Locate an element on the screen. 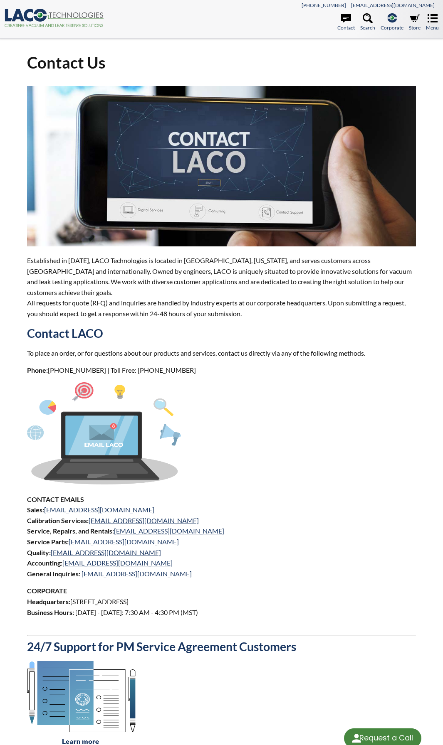 This screenshot has height=745, width=443. strong: Phone: is located at coordinates (37, 370).